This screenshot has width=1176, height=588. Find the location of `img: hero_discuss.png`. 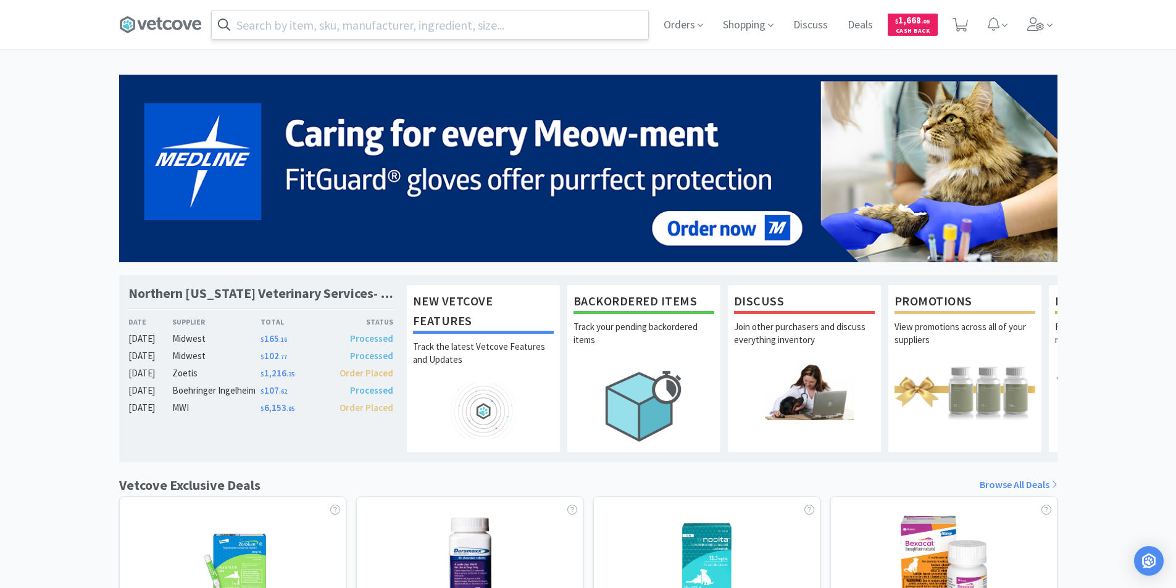

img: hero_discuss.png is located at coordinates (804, 391).